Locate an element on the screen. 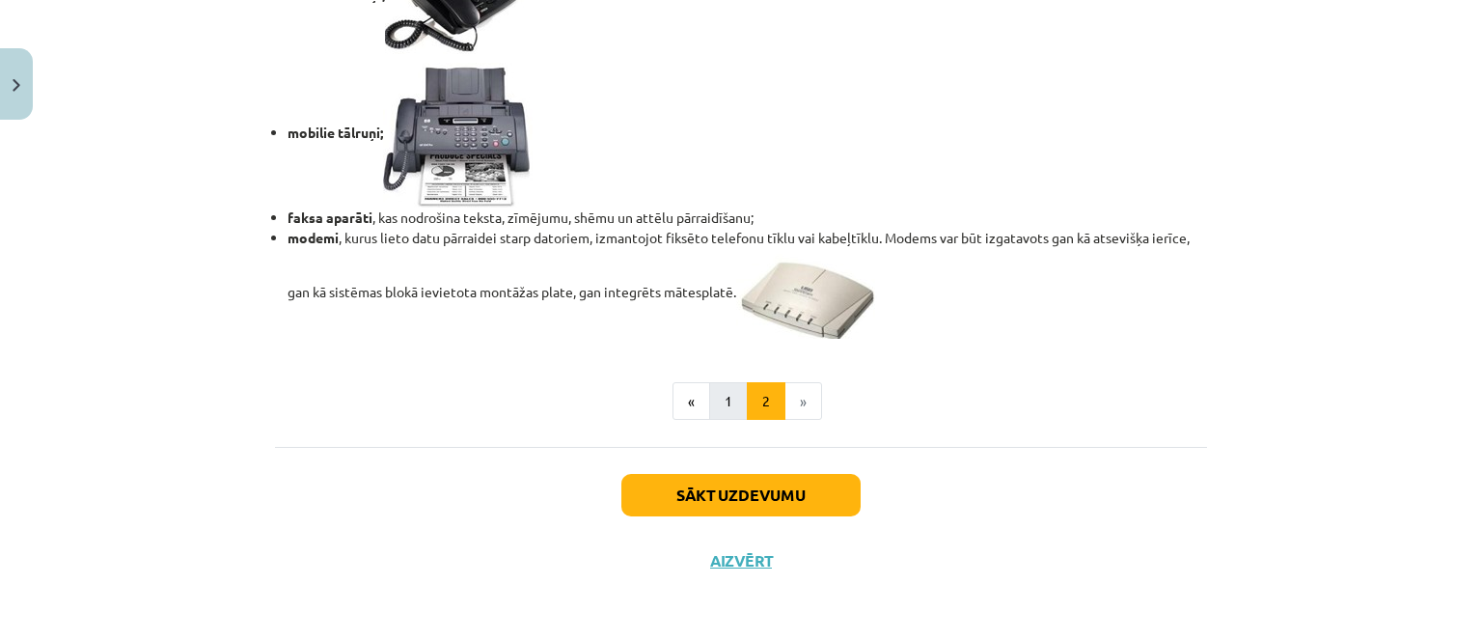 This screenshot has height=640, width=1482. li: , kurus lieto datu pārraidei starp datoriem, izmantojot fiksēto telefonu tīklu vai kabeļtīklu. Mo... is located at coordinates (747, 283).